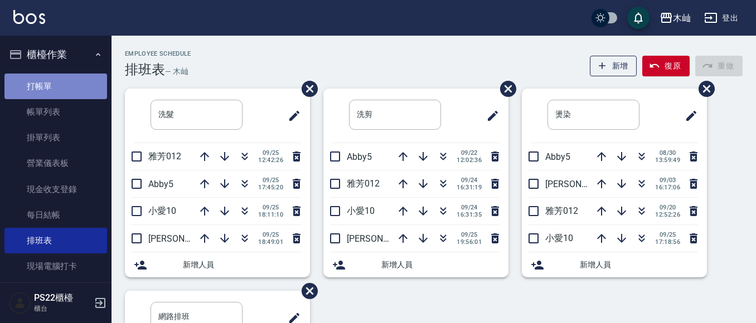  What do you see at coordinates (469, 242) in the screenshot?
I see `span: 19:56:01` at bounding box center [469, 242].